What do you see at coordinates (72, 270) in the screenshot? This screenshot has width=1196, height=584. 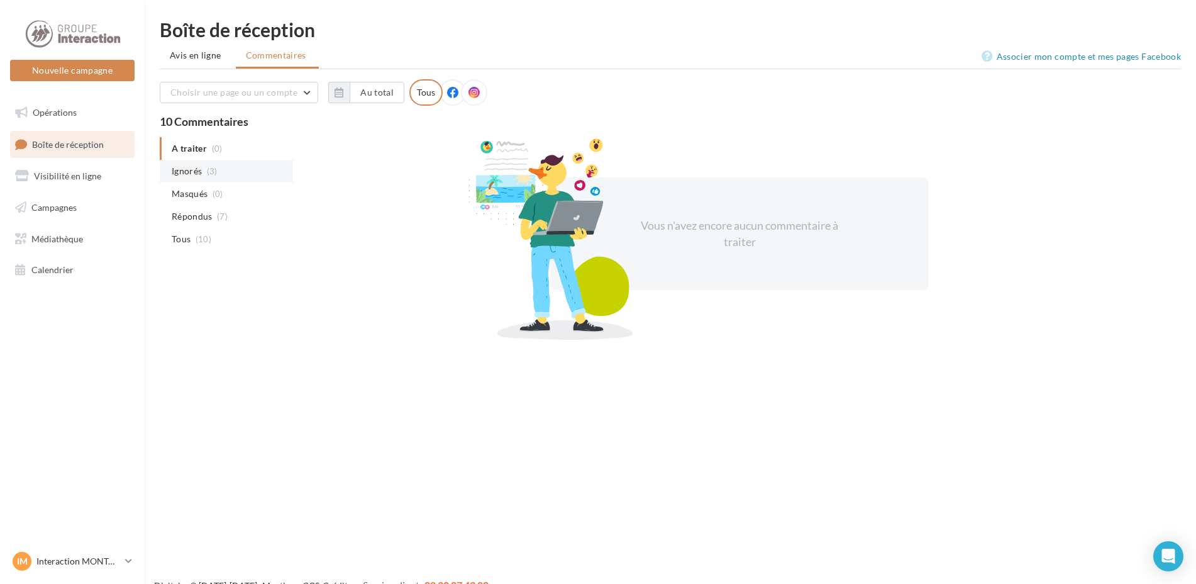 I see `a: Calendrier` at bounding box center [72, 270].